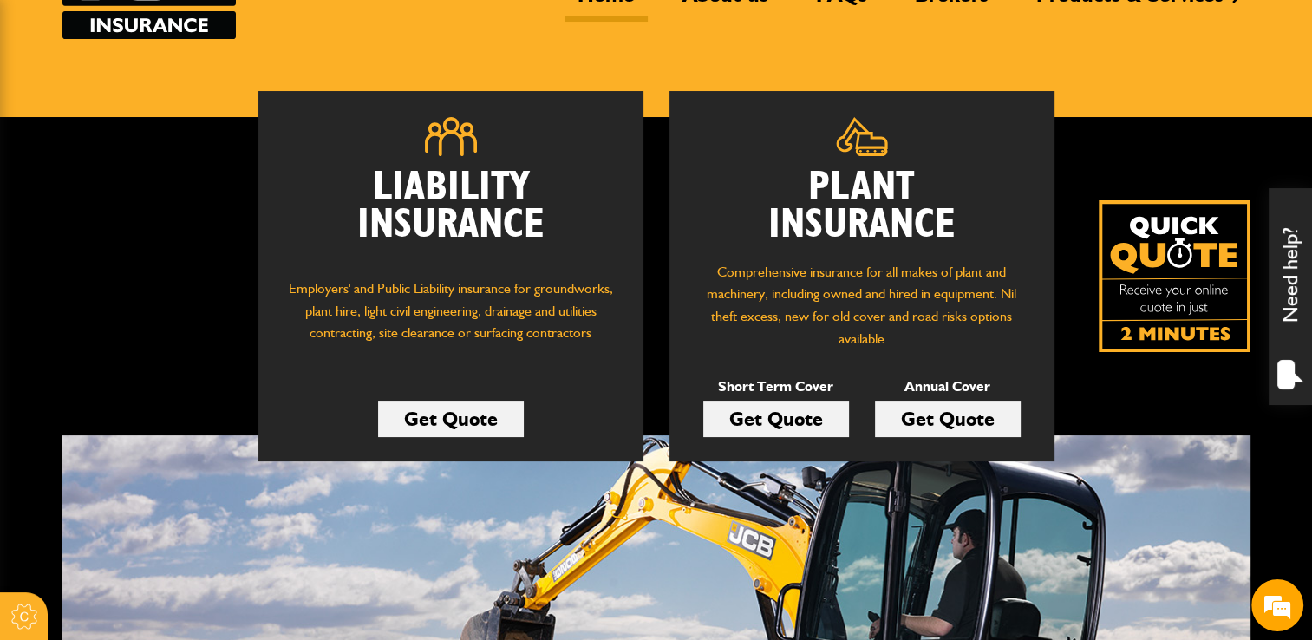  Describe the element at coordinates (169, 504) in the screenshot. I see `textarea: Choose an option` at that location.